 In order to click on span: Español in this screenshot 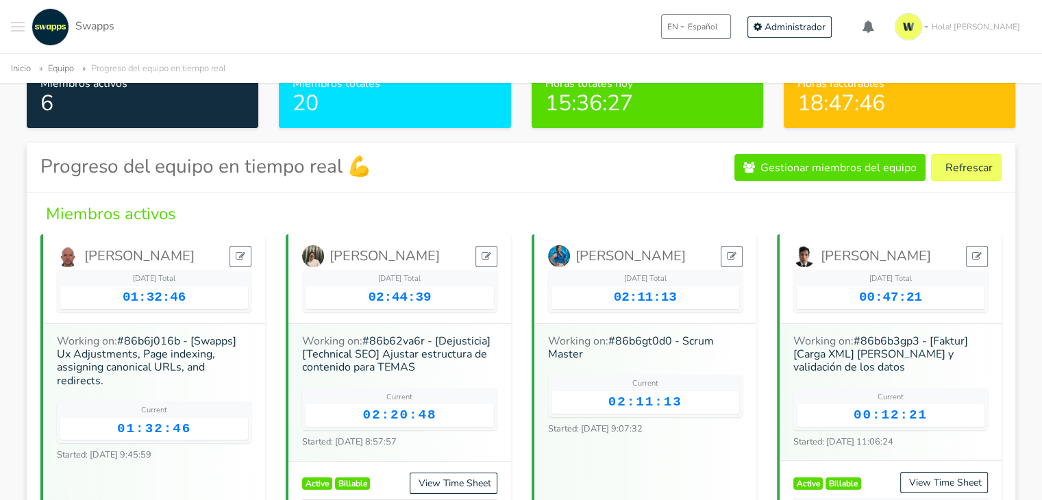, I will do `click(703, 27)`.